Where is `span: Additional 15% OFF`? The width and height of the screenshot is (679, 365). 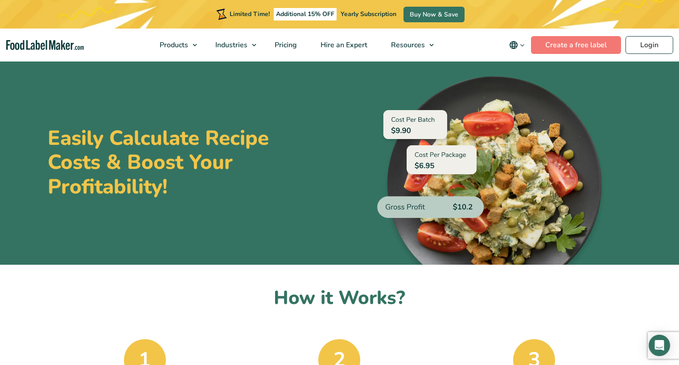 span: Additional 15% OFF is located at coordinates (305, 14).